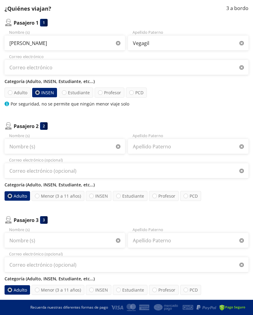  What do you see at coordinates (26, 126) in the screenshot?
I see `p: Pasajero 2` at bounding box center [26, 126].